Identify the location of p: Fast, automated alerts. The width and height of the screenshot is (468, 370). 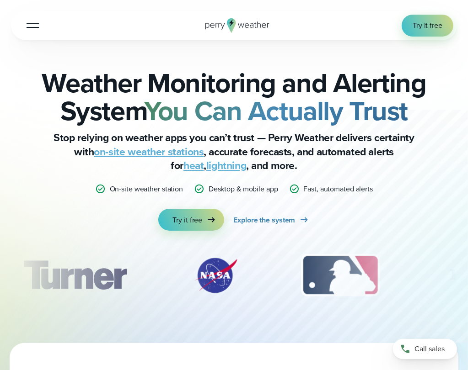
(338, 189).